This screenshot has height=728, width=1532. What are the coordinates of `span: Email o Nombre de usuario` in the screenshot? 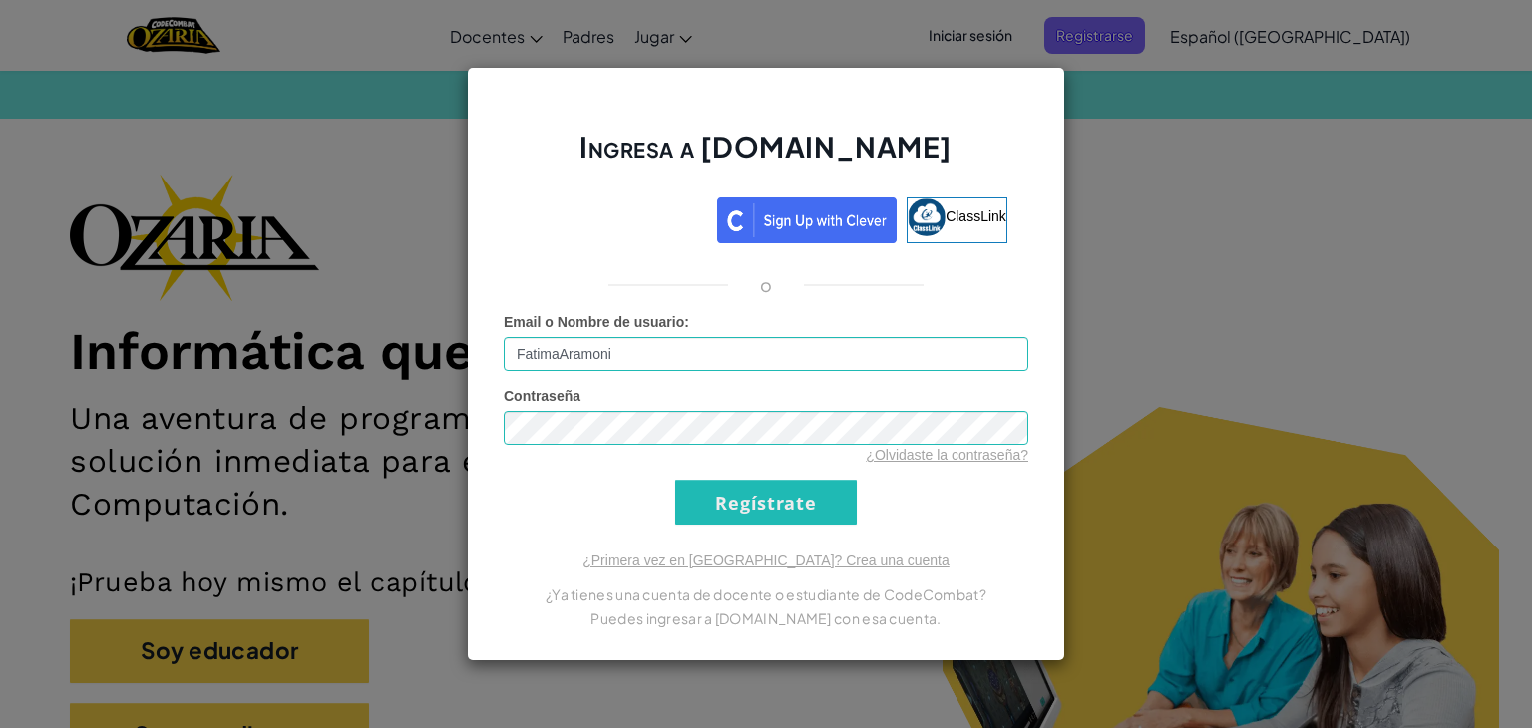 It's located at (593, 322).